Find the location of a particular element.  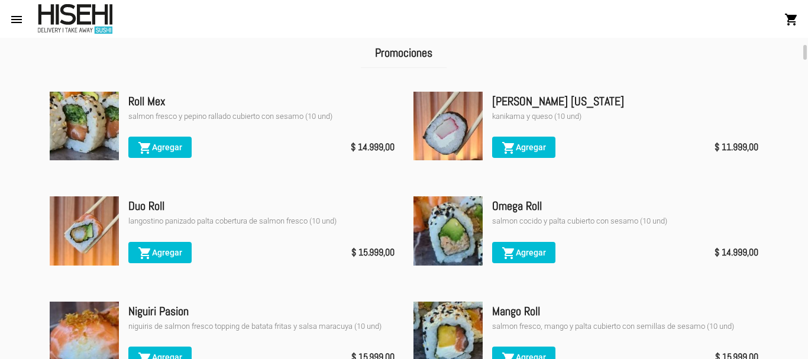

img: 3f0b4f40-7ccf-4eeb-bf87-cb49b82bb8eb.jpeg is located at coordinates (448, 126).